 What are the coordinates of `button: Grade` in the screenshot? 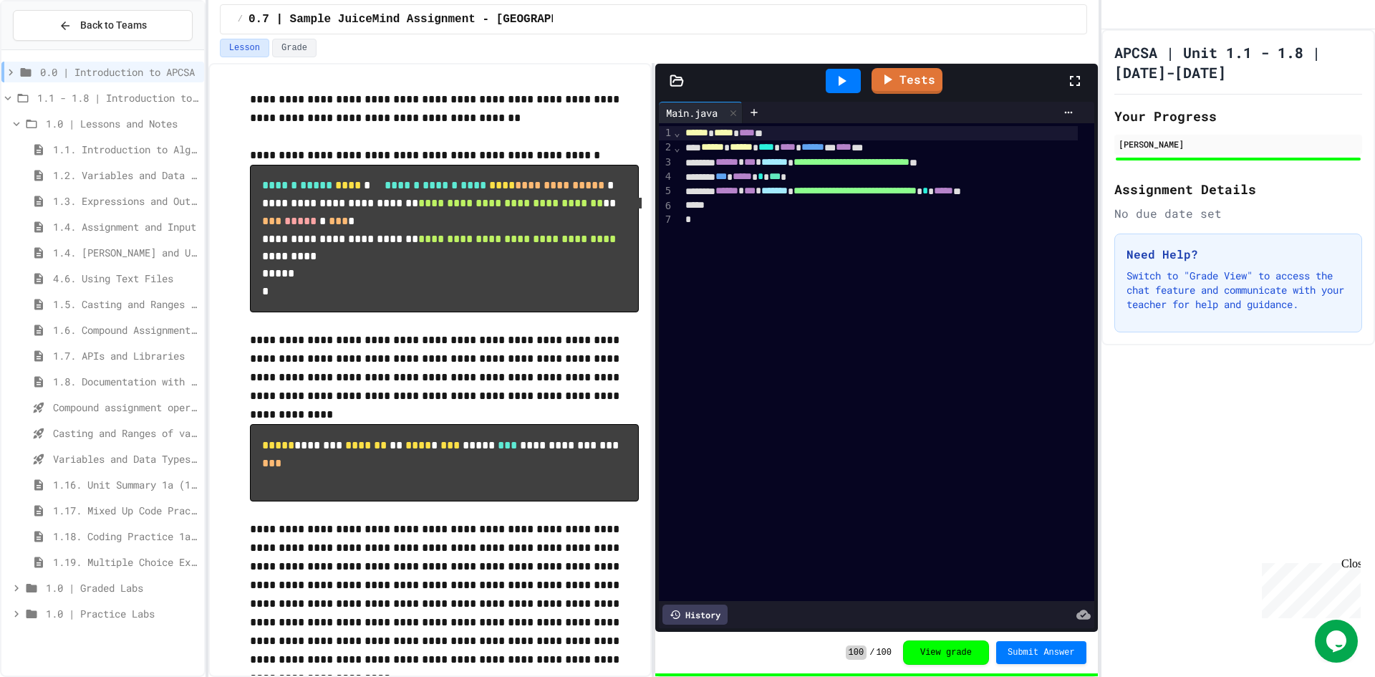 It's located at (294, 48).